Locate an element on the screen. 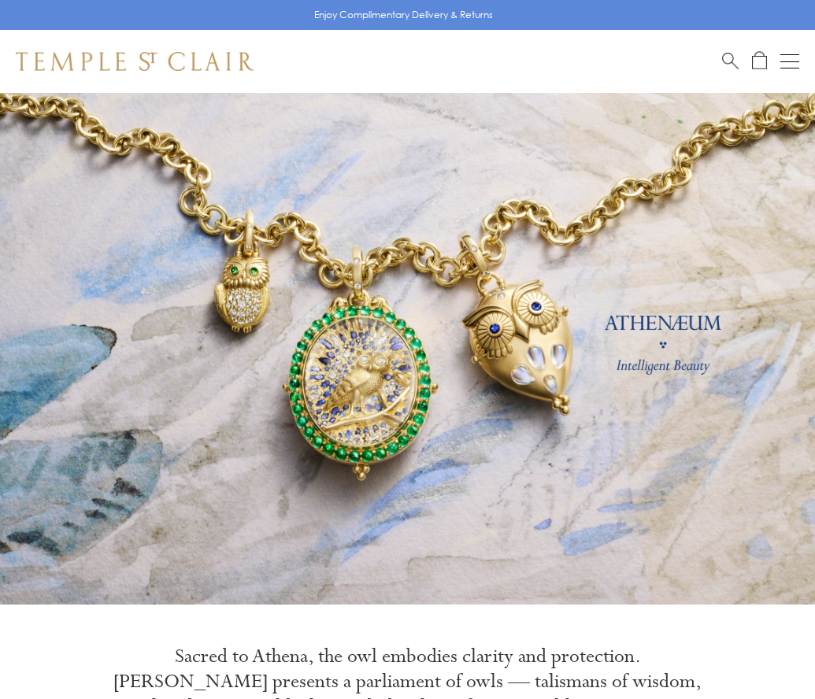  img: Temple St. Clair is located at coordinates (135, 61).